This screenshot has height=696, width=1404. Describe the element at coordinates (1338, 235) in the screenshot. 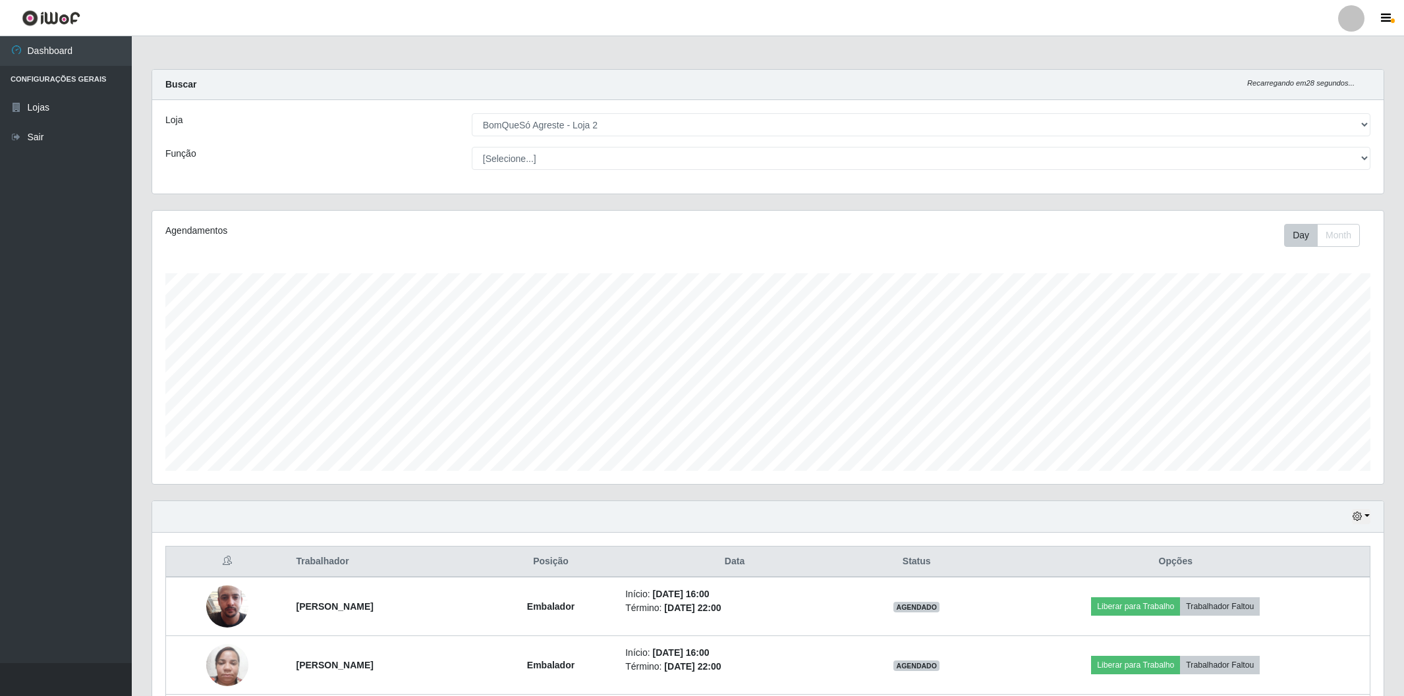

I see `button: Month` at that location.